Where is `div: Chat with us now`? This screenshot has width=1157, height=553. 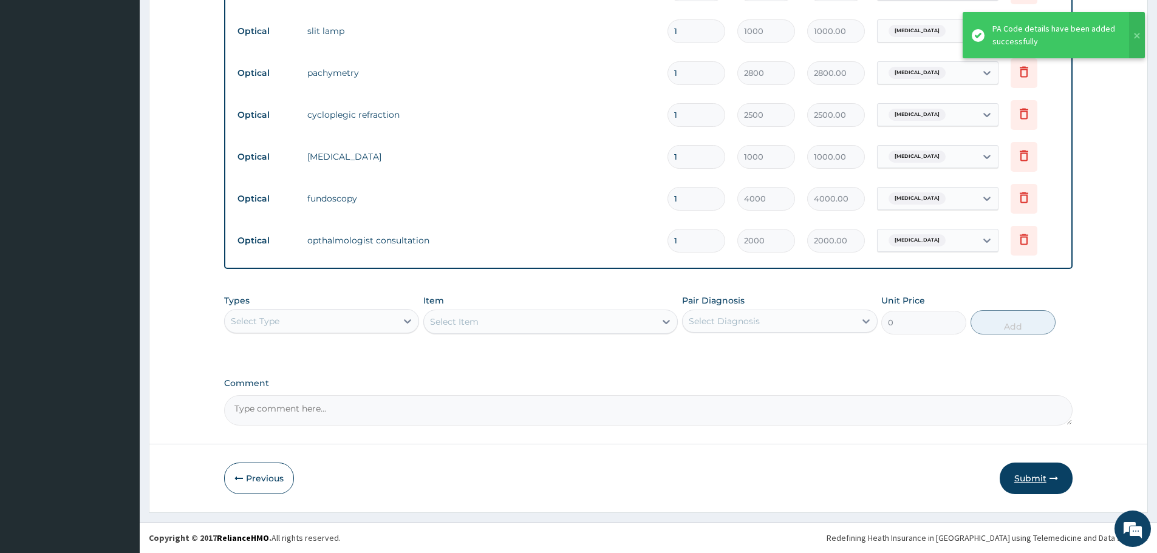 div: Chat with us now is located at coordinates (134, 76).